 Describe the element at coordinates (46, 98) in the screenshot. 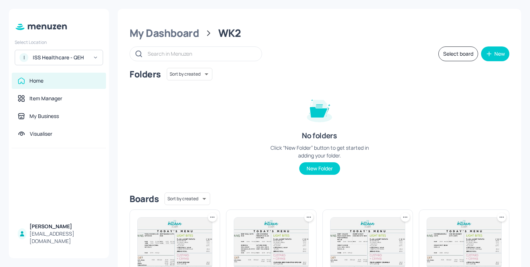

I see `div: Item Manager` at that location.